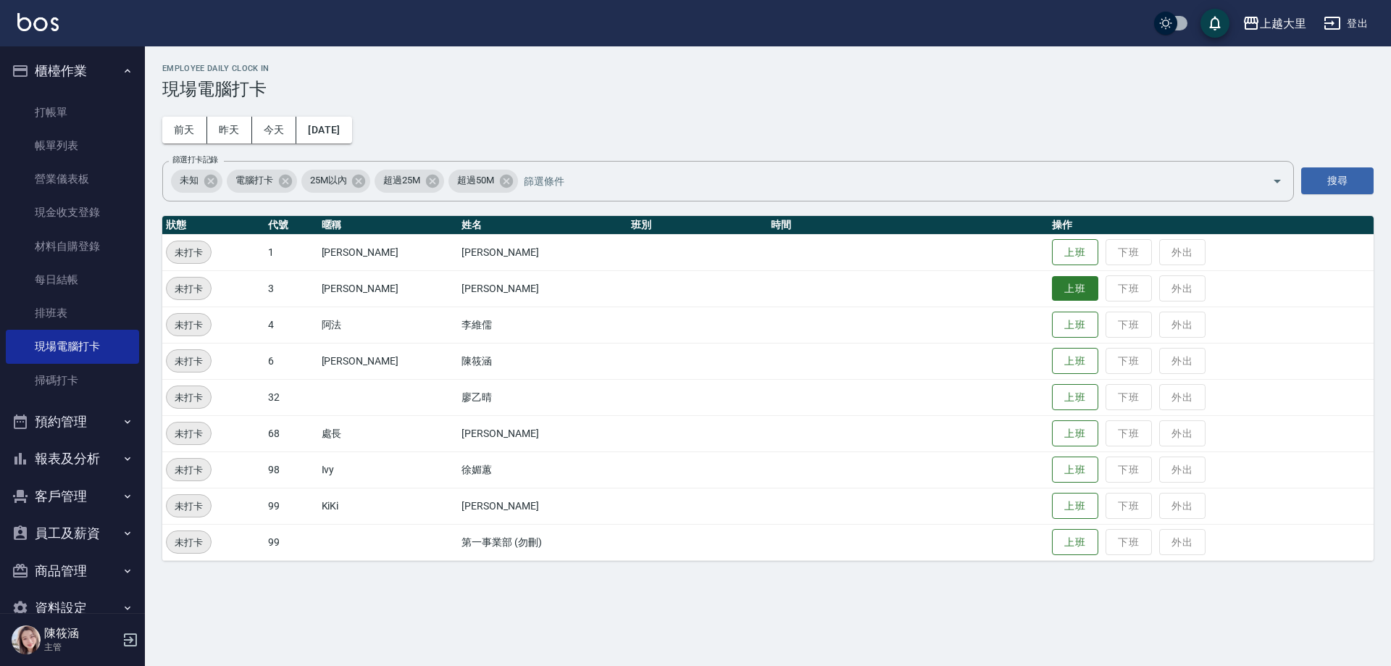 The image size is (1391, 666). I want to click on a: 排班表, so click(72, 313).